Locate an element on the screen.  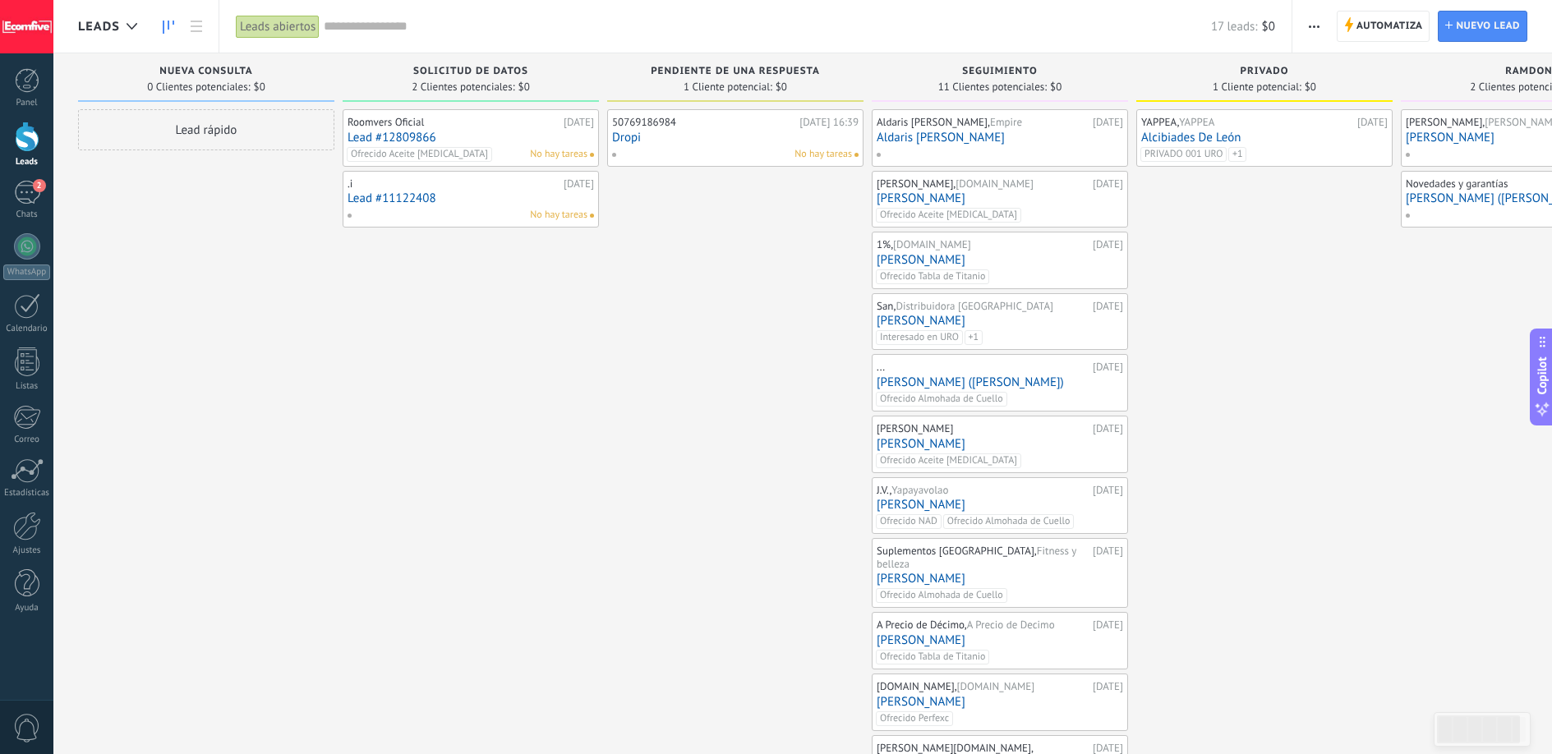
span: Fitness y belleza is located at coordinates (976, 557).